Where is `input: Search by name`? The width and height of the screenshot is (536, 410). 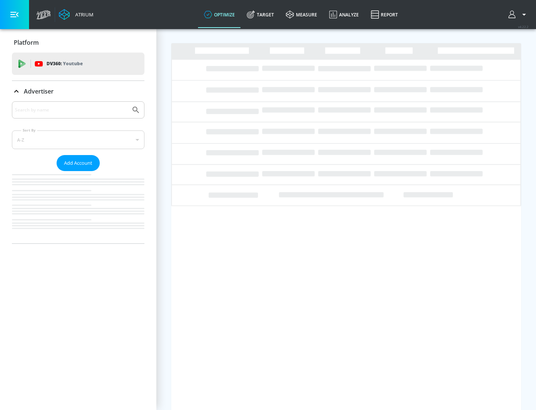 input: Search by name is located at coordinates (71, 110).